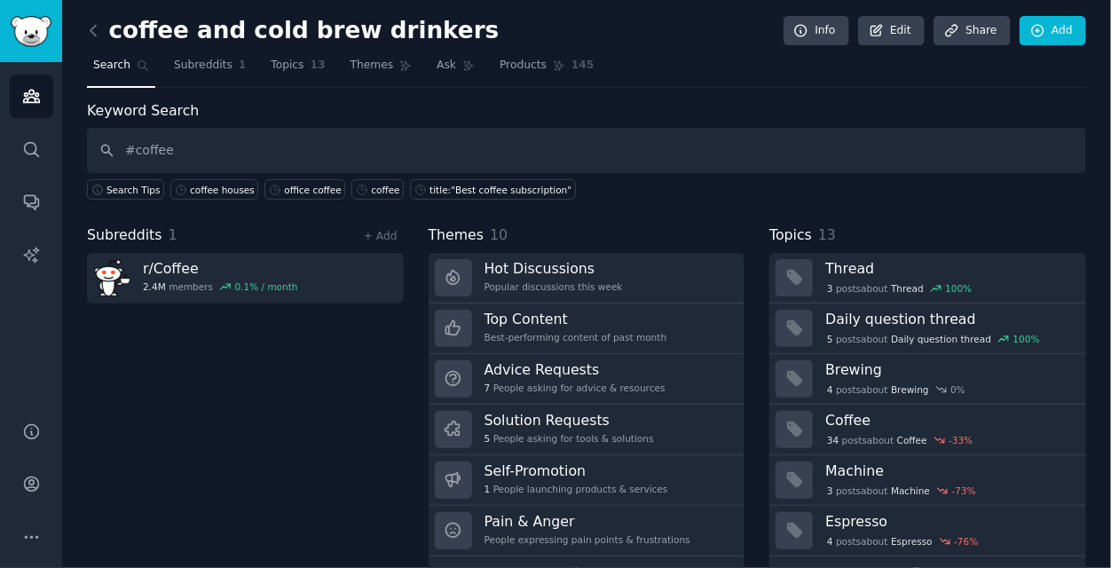 The width and height of the screenshot is (1111, 568). What do you see at coordinates (949, 369) in the screenshot?
I see `h3: Brewing` at bounding box center [949, 369].